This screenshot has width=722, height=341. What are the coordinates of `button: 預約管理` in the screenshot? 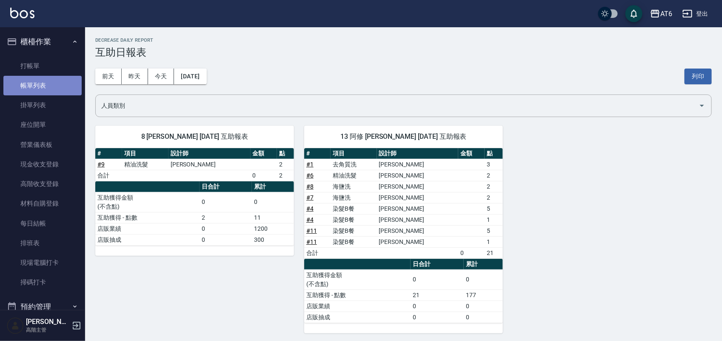 It's located at (43, 307).